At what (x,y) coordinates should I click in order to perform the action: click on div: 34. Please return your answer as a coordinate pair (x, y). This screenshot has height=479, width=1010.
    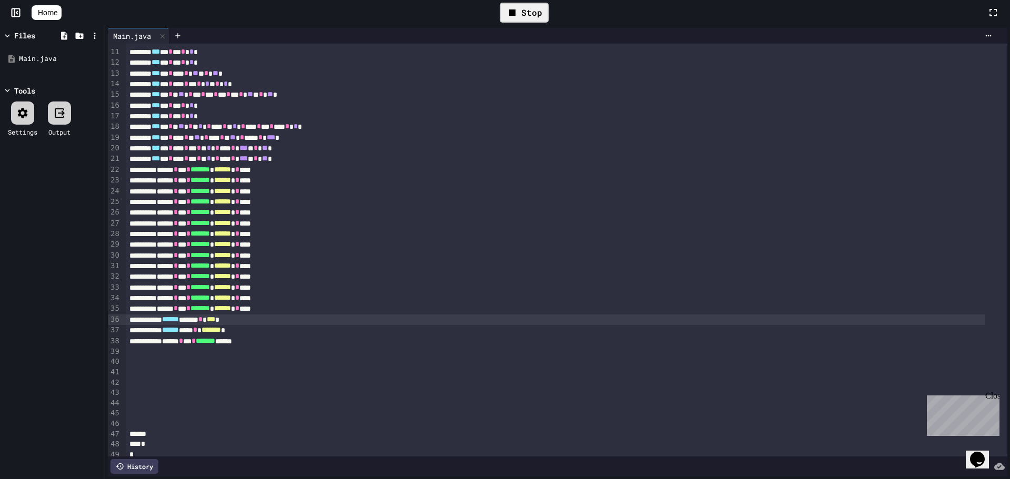
    Looking at the image, I should click on (114, 298).